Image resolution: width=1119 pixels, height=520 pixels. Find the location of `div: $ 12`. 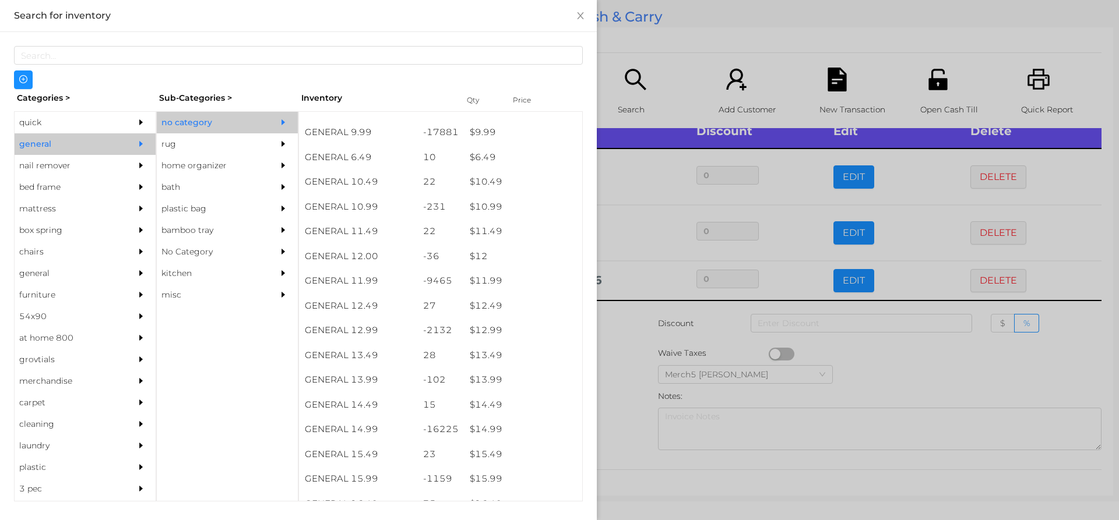

div: $ 12 is located at coordinates (523, 256).